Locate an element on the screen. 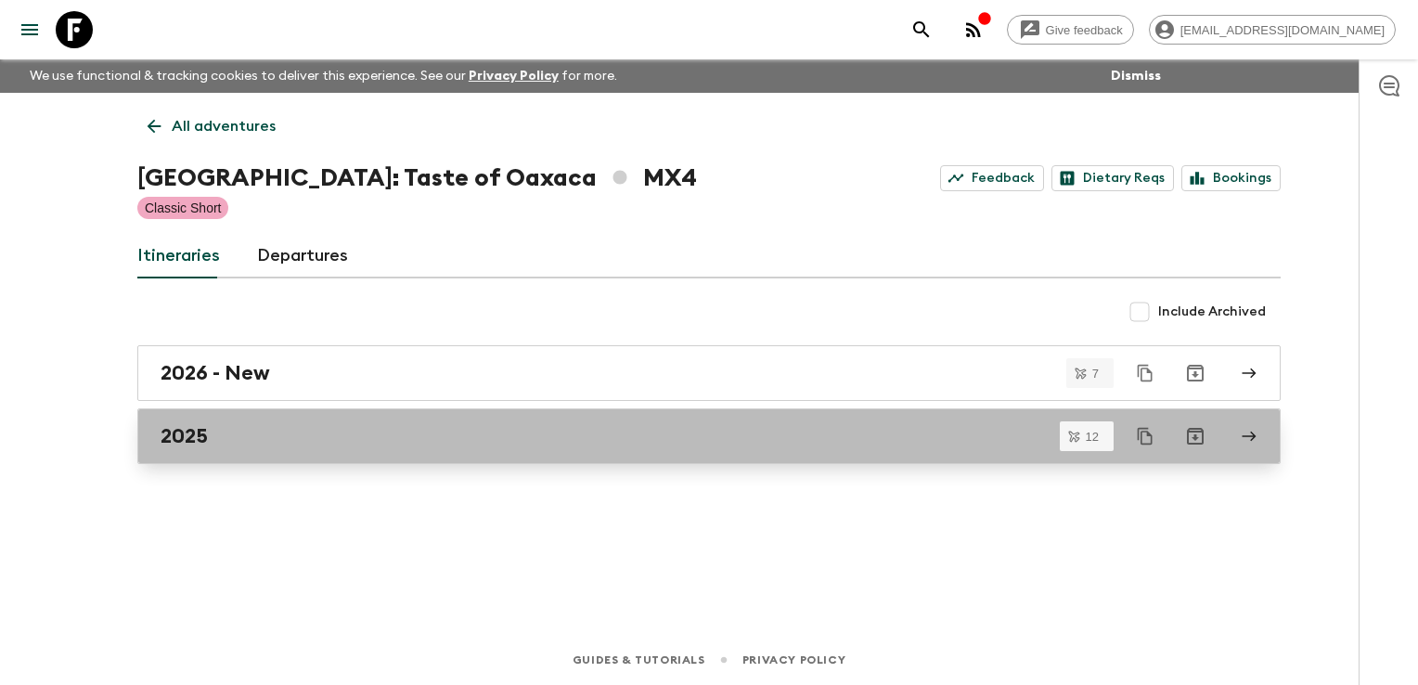 The width and height of the screenshot is (1418, 685). a: Dietary Reqs is located at coordinates (1113, 178).